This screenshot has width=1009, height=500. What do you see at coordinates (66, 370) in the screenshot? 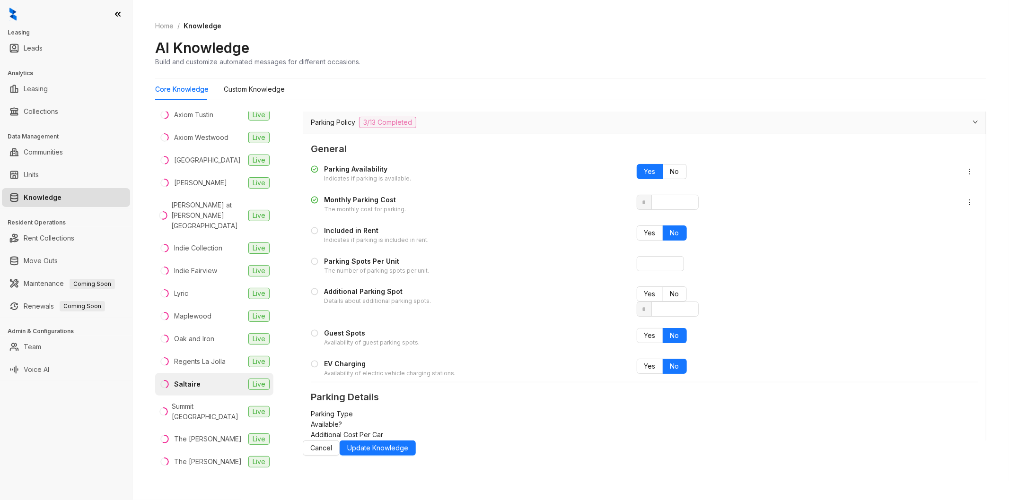
I see `li: Voice AI` at bounding box center [66, 370].